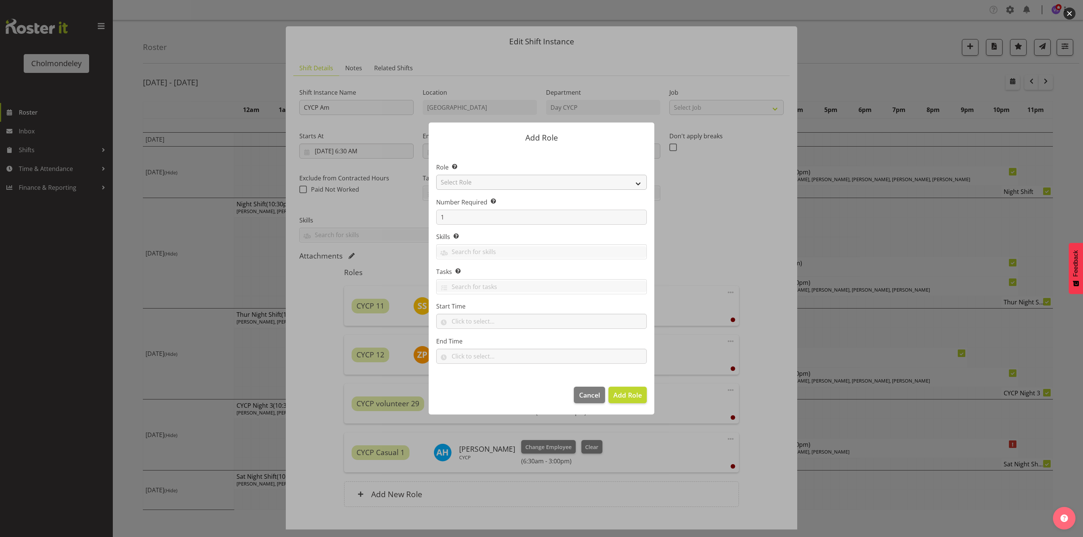 Image resolution: width=1083 pixels, height=537 pixels. I want to click on label: Number Required, so click(541, 202).